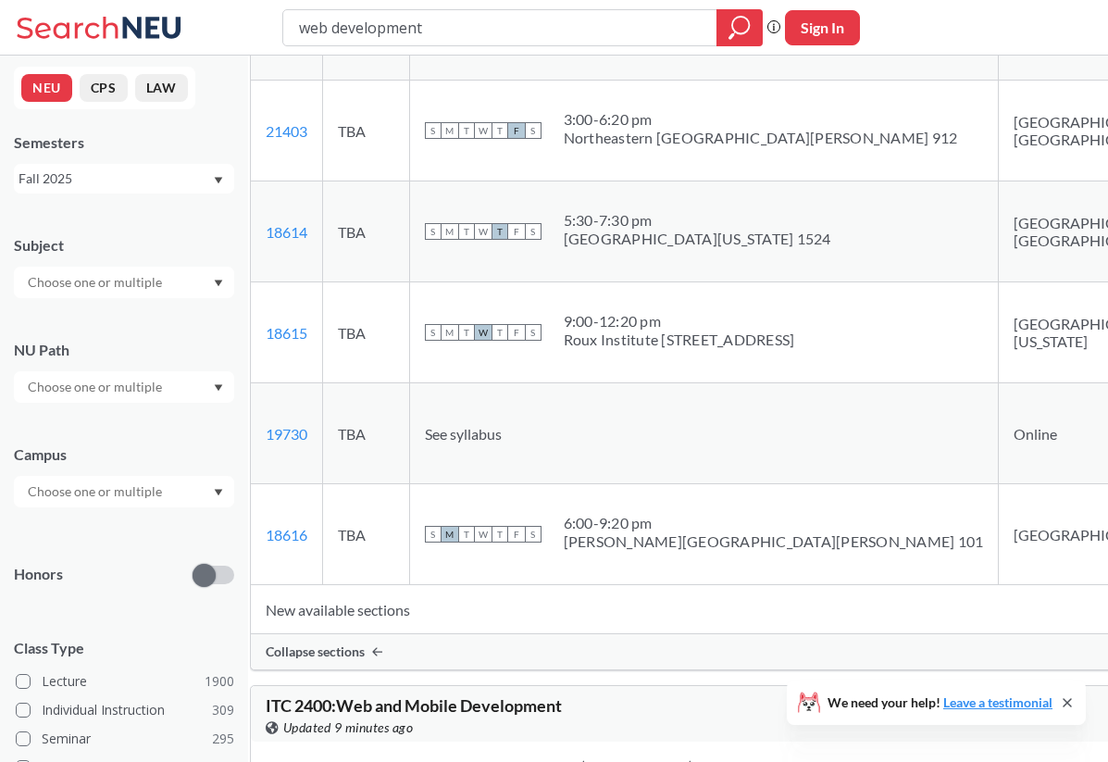 The height and width of the screenshot is (762, 1108). What do you see at coordinates (219, 681) in the screenshot?
I see `span: 1900` at bounding box center [219, 681].